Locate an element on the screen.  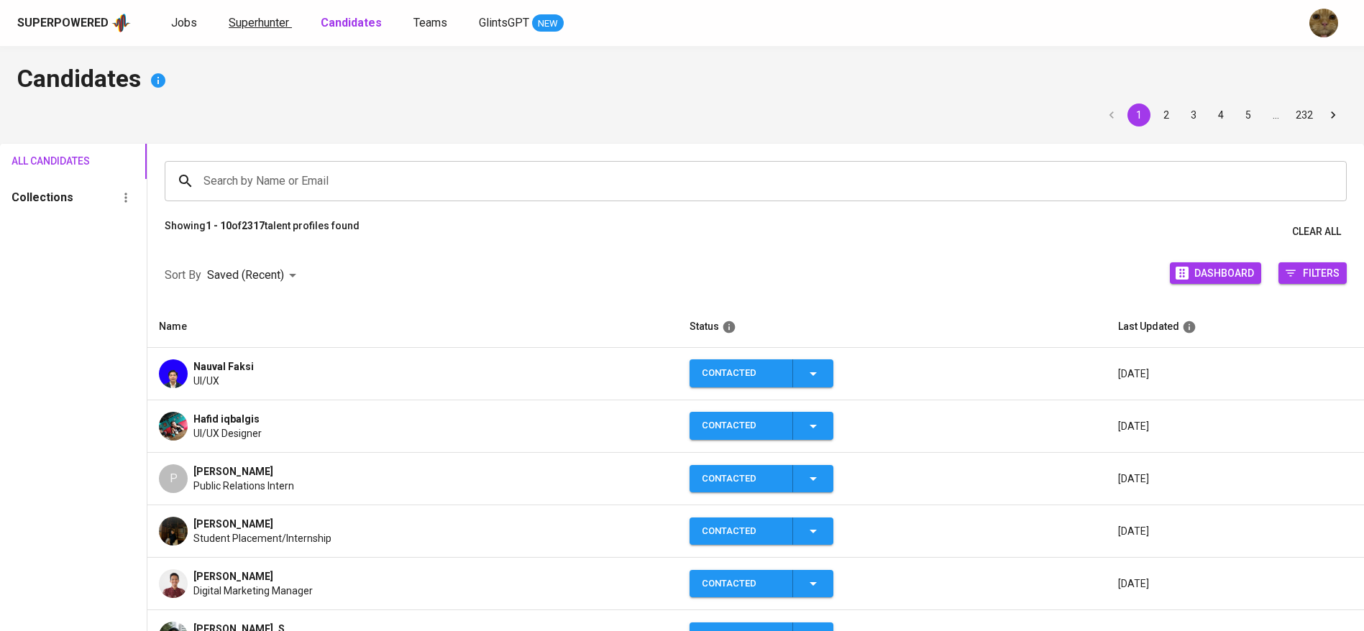
b: 1 - 10 is located at coordinates (219, 226).